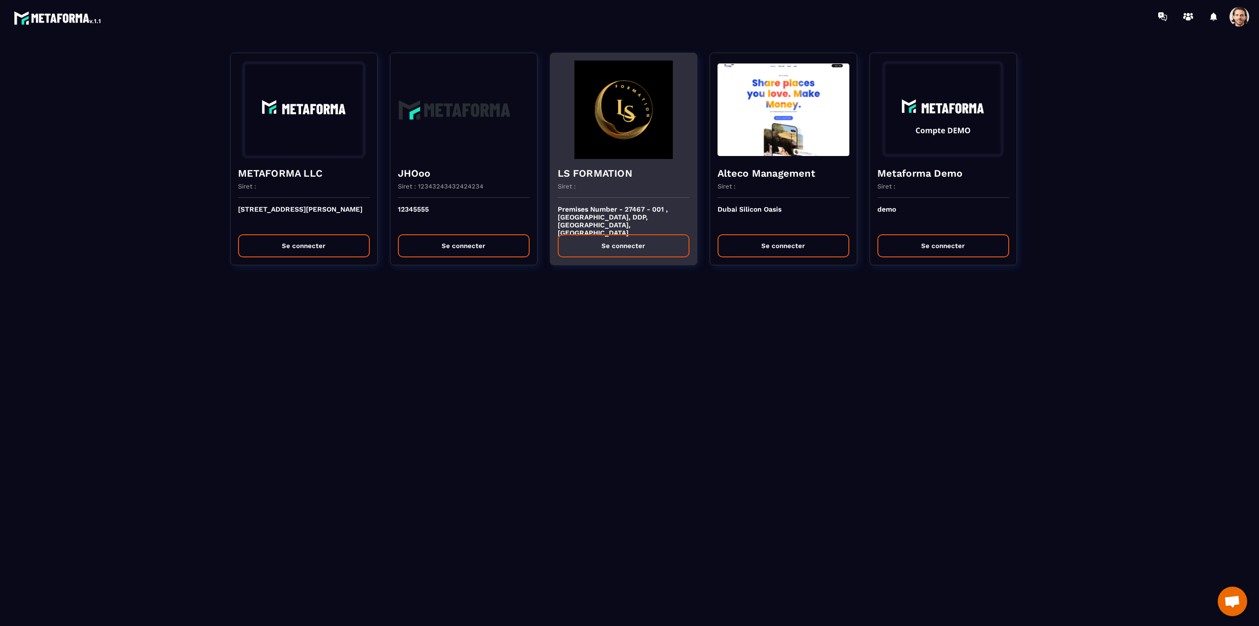 This screenshot has width=1259, height=626. I want to click on h4: METAFORMA LLC, so click(304, 173).